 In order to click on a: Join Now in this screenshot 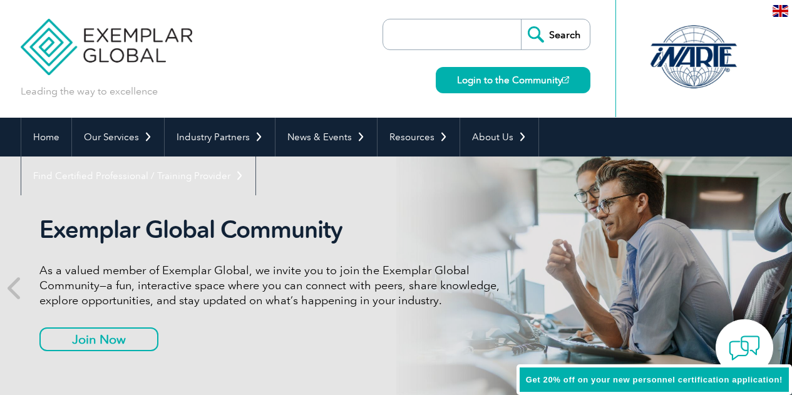, I will do `click(99, 339)`.